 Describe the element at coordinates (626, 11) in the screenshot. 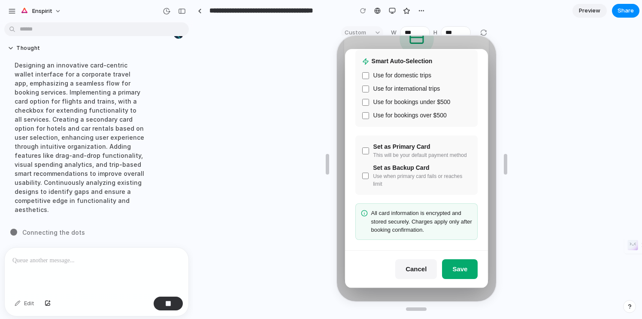

I see `button: Share` at that location.